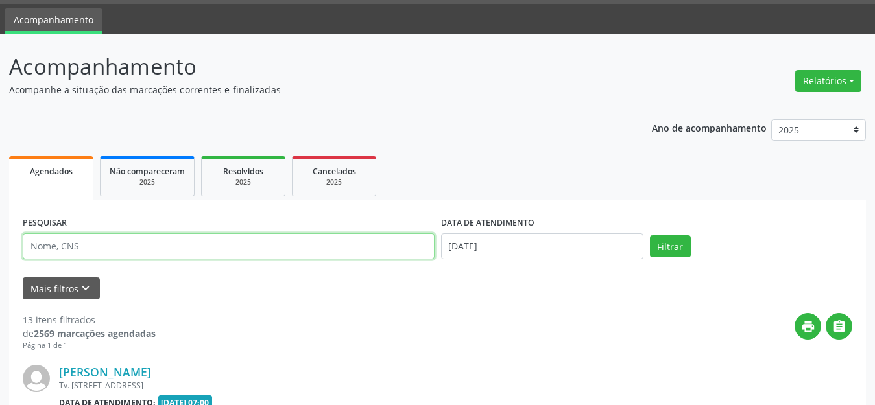 This screenshot has height=405, width=875. I want to click on input: Selecione um intervalo, so click(542, 246).